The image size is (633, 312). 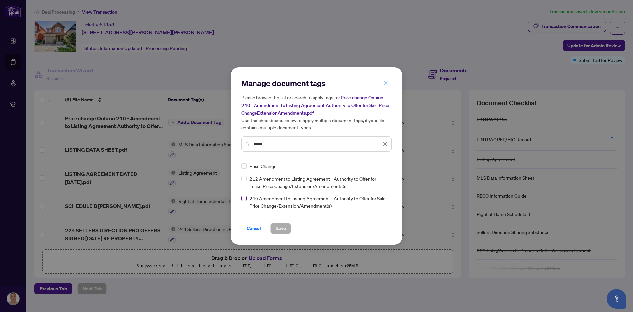 I want to click on span: 212 Amendment to Listing Agreement - Authority to Offer for Lease Price Change/Extension/Amendmen..., so click(x=318, y=182).